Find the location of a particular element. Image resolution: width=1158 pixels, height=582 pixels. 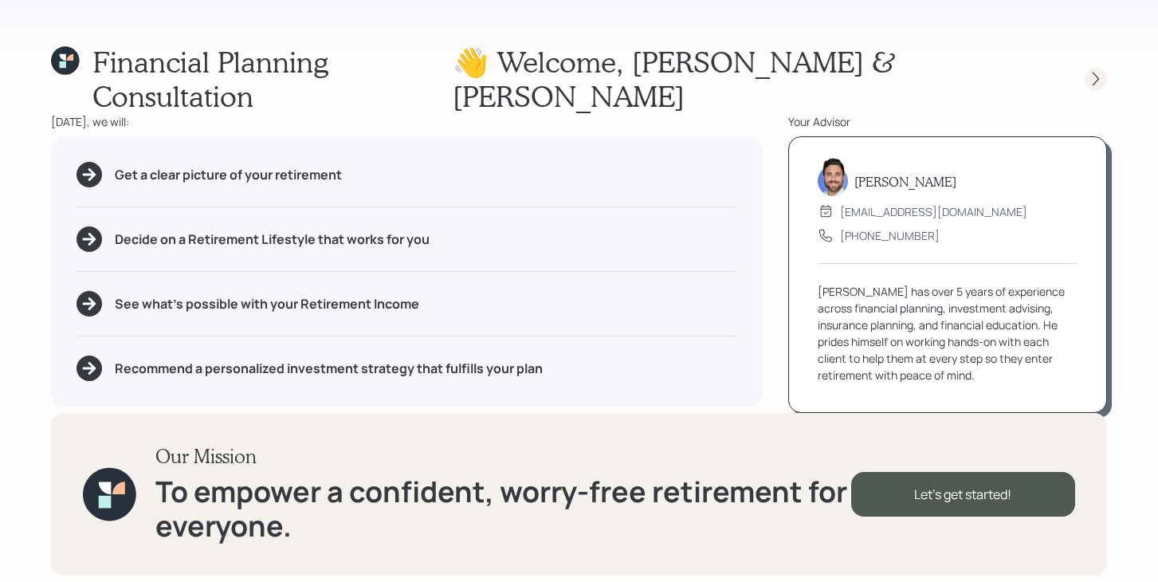

div: Your Advisor is located at coordinates (948, 121).